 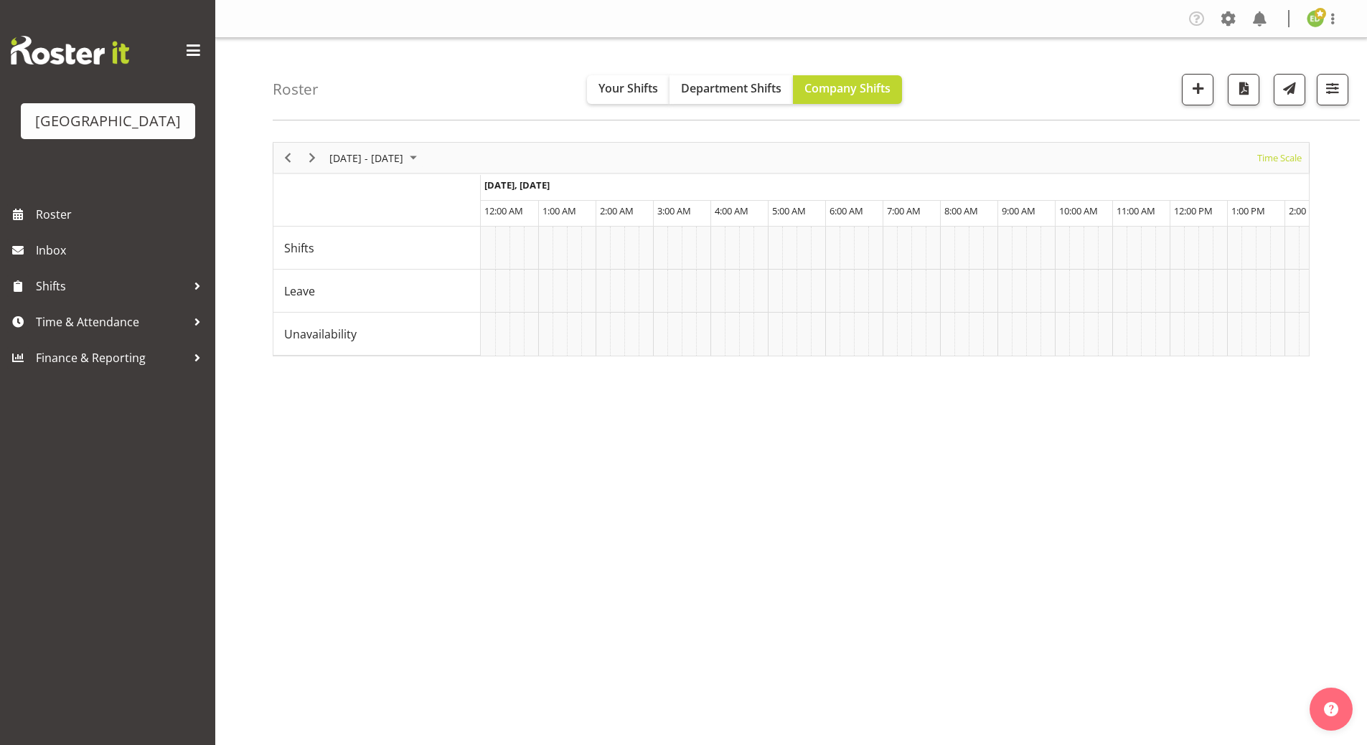 What do you see at coordinates (628, 90) in the screenshot?
I see `button: Your Shifts` at bounding box center [628, 90].